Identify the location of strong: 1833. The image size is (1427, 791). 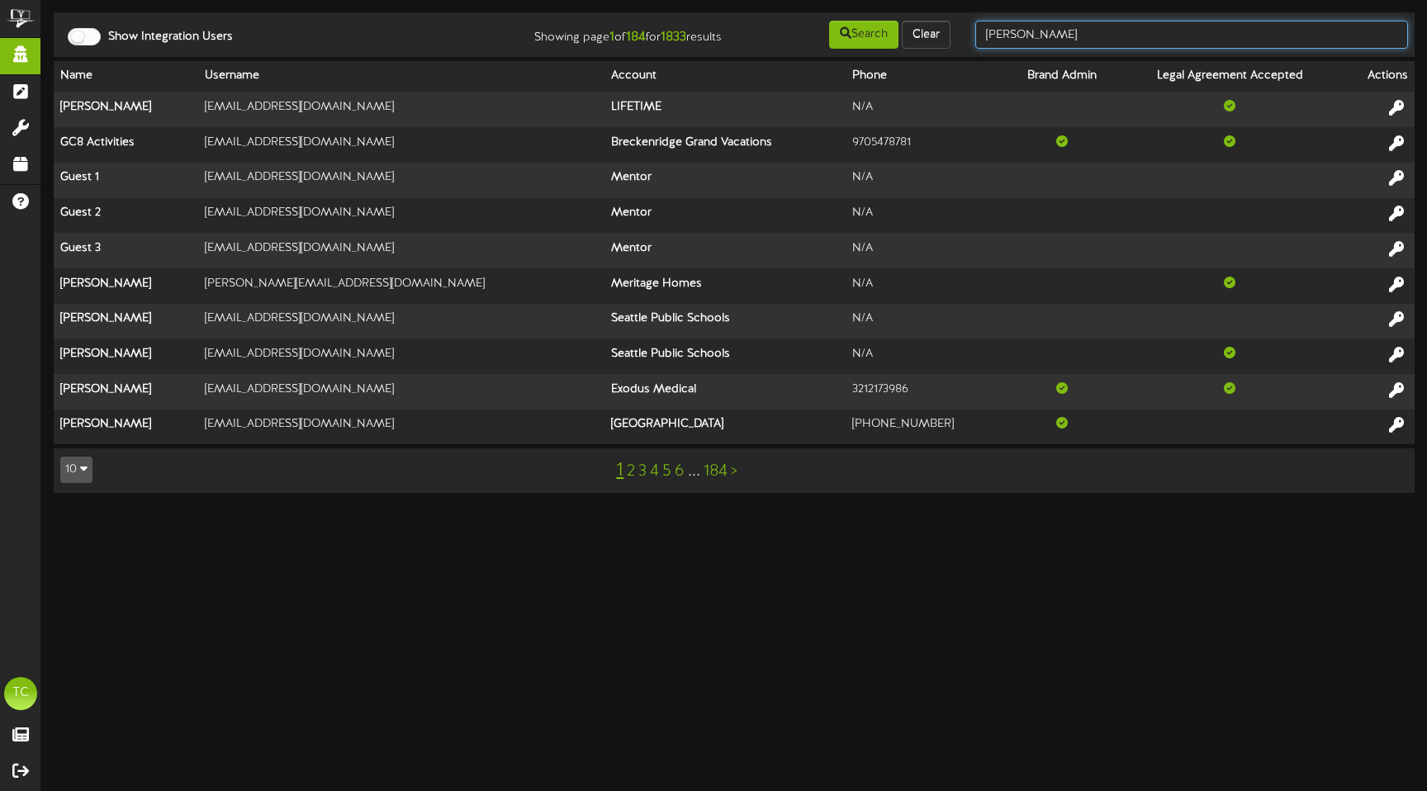
(673, 37).